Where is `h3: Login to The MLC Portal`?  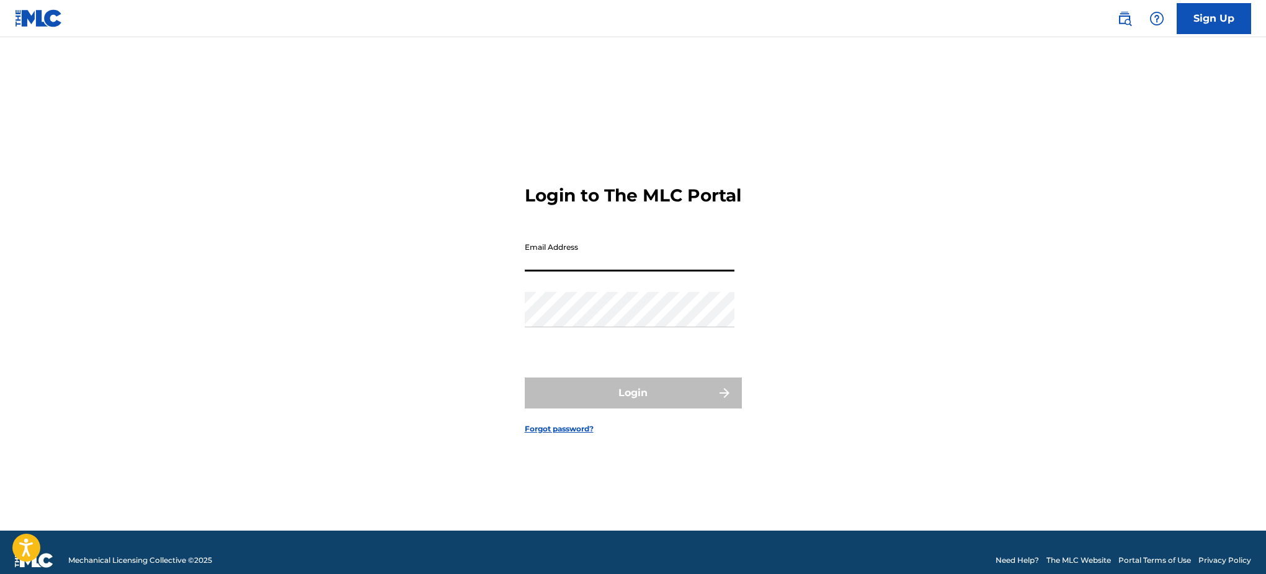 h3: Login to The MLC Portal is located at coordinates (633, 195).